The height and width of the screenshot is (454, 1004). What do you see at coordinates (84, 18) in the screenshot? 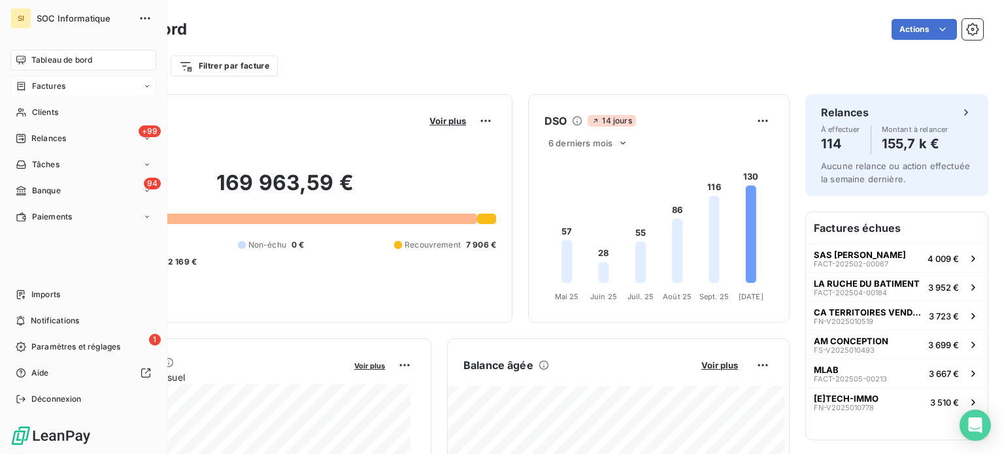
I see `span: SOC Informatique` at bounding box center [84, 18].